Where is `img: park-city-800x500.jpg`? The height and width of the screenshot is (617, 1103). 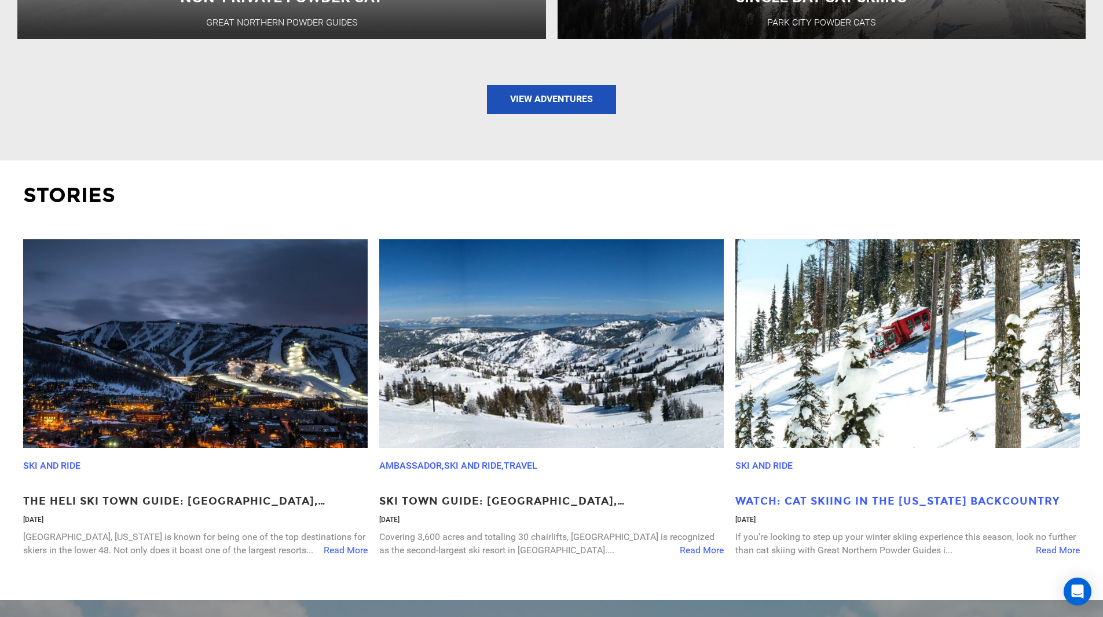 img: park-city-800x500.jpg is located at coordinates (195, 343).